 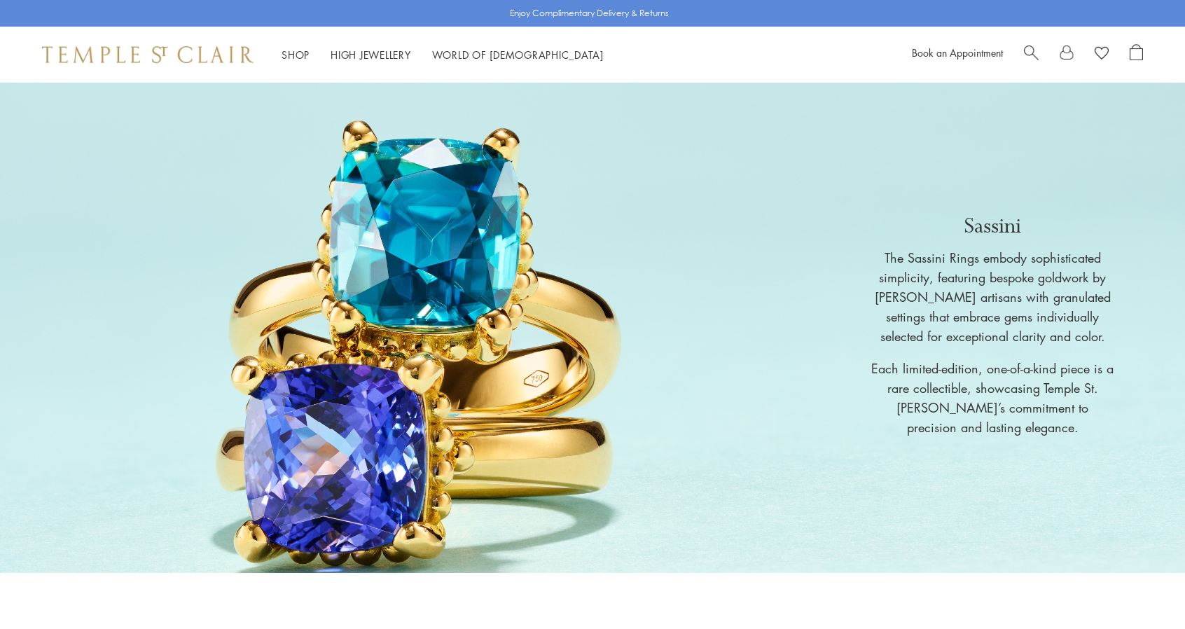 I want to click on a: Open Shopping Bag, so click(x=1136, y=55).